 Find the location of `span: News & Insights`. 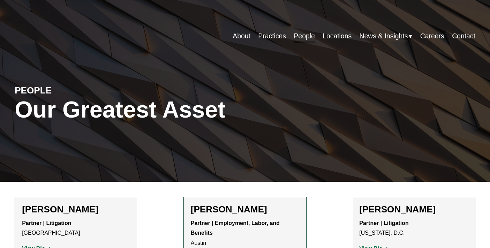

span: News & Insights is located at coordinates (384, 36).